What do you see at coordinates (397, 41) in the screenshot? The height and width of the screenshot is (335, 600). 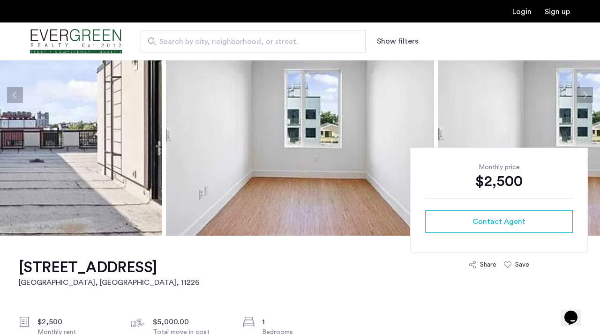 I see `button: Show or hide filters` at bounding box center [397, 41].